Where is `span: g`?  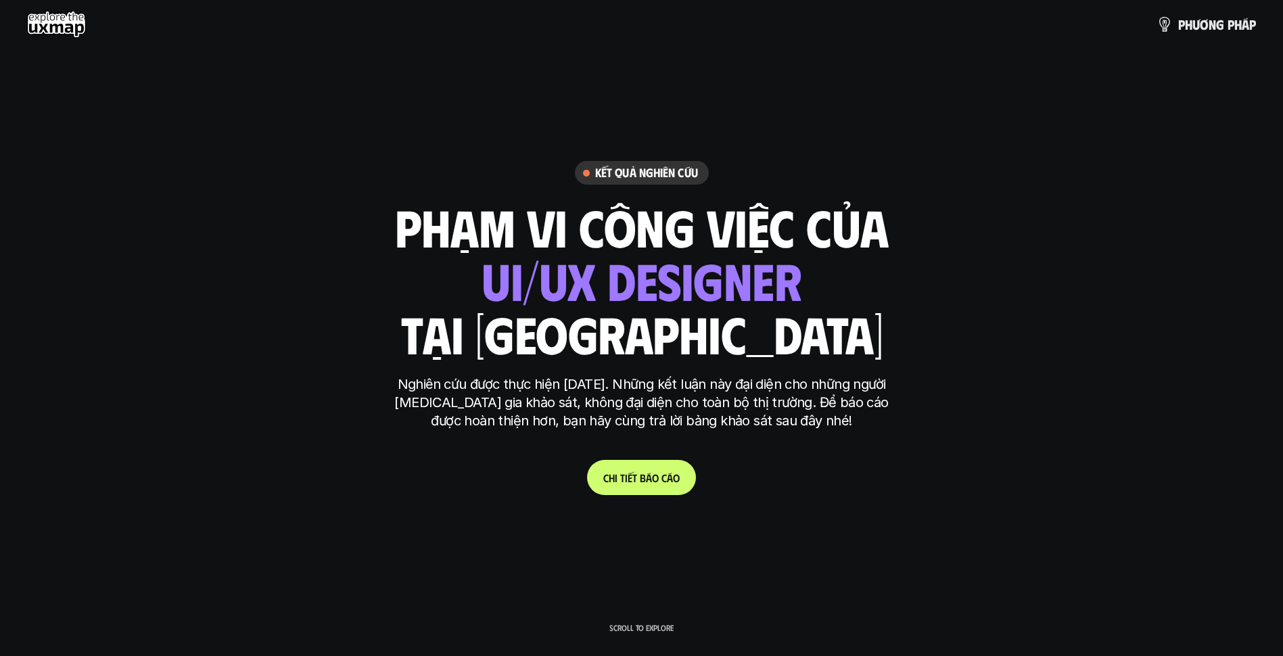
span: g is located at coordinates (1220, 24).